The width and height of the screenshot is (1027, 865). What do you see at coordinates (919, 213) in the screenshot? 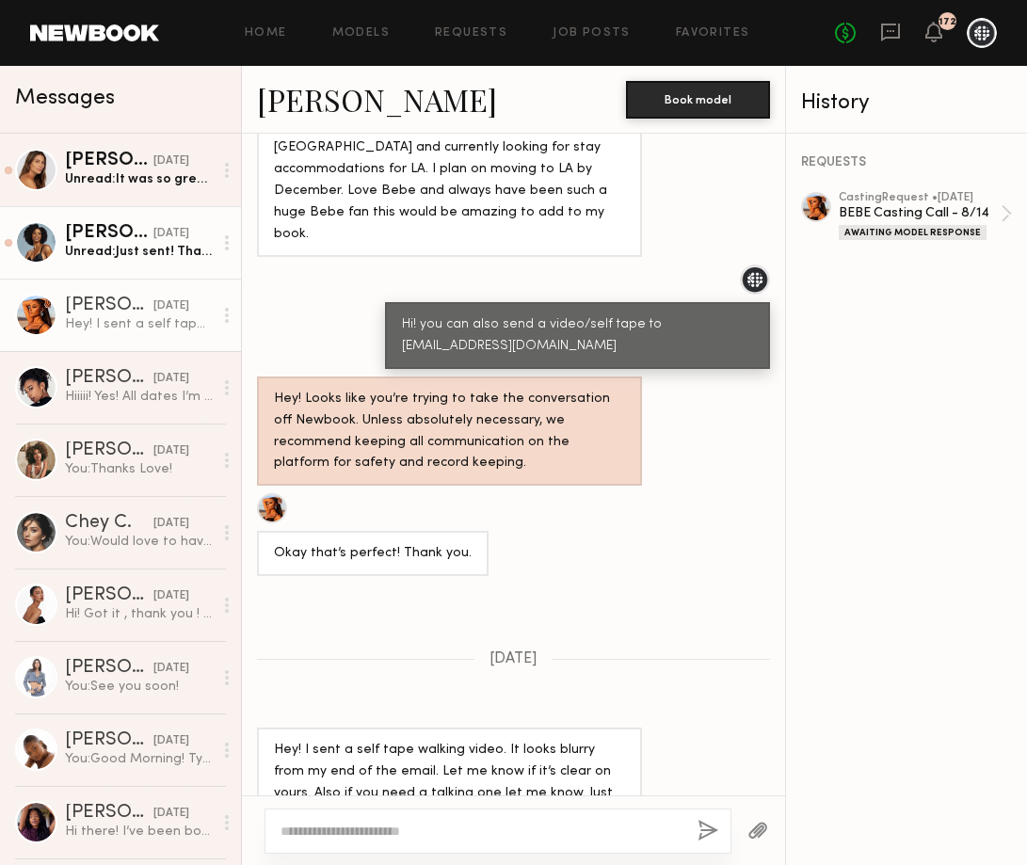
I see `div: BEBE Casting Call - 8/14` at bounding box center [919, 213].